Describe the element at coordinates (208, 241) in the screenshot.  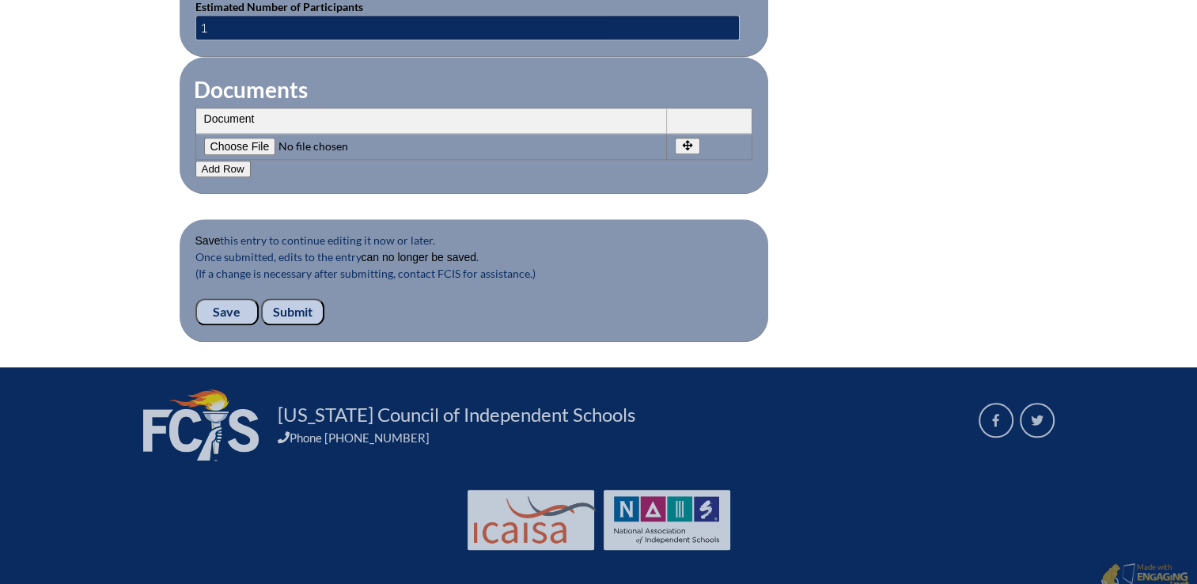
I see `b: Save` at that location.